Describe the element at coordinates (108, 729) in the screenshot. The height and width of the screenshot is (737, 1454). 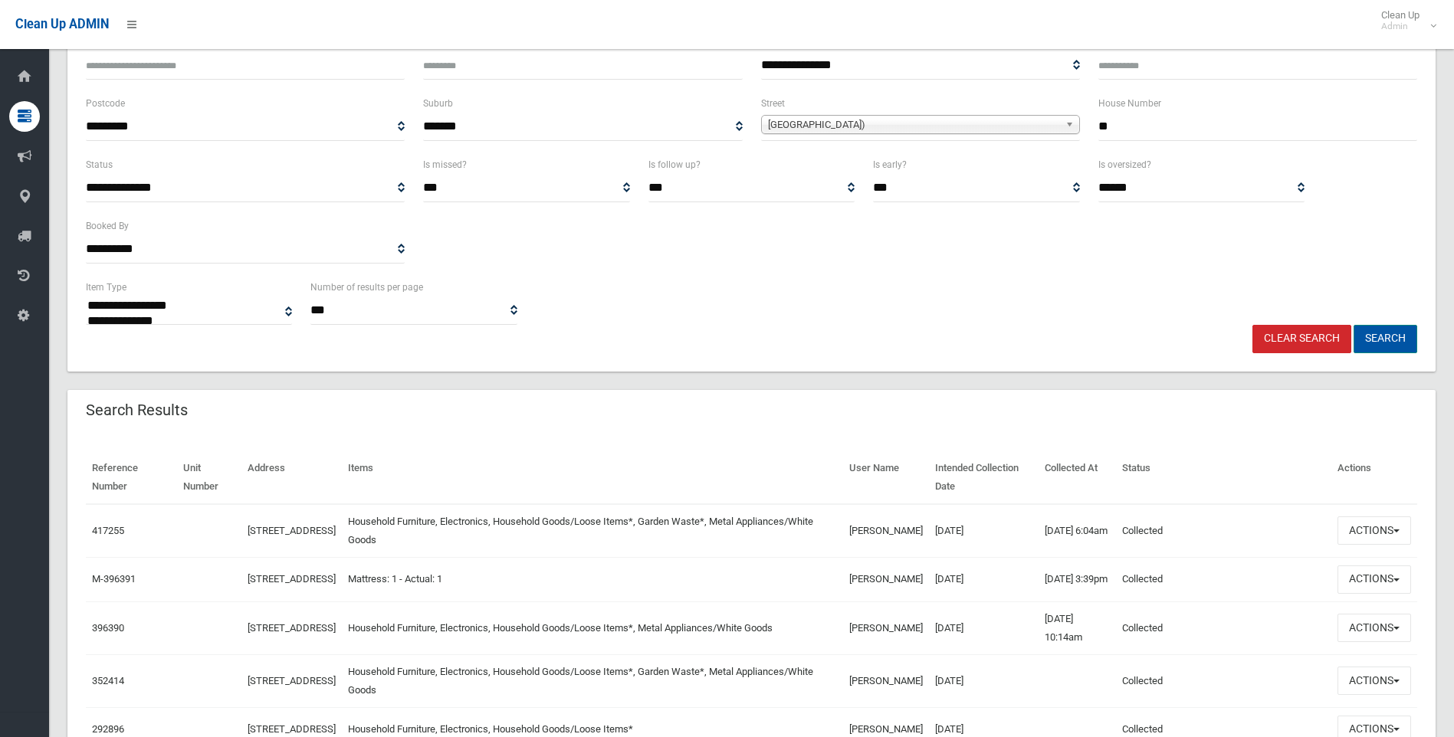
I see `a: 292896` at that location.